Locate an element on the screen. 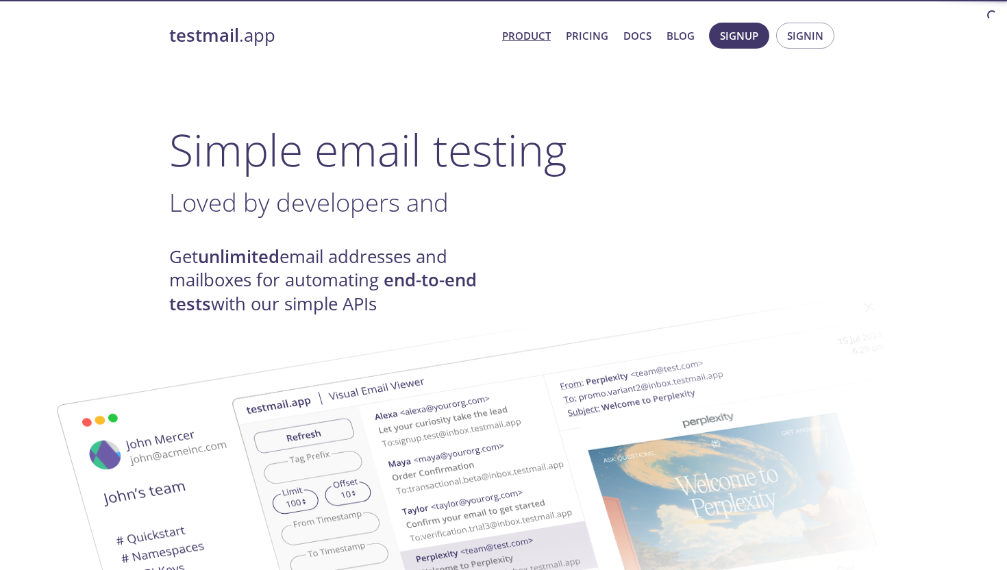 The width and height of the screenshot is (1007, 570). a: Product is located at coordinates (526, 36).